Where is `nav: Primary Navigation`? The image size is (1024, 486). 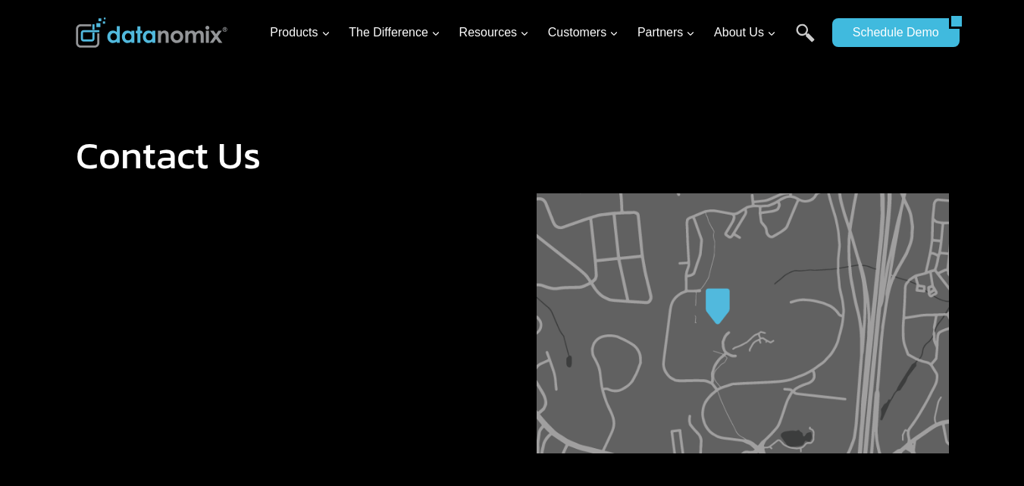 nav: Primary Navigation is located at coordinates (544, 33).